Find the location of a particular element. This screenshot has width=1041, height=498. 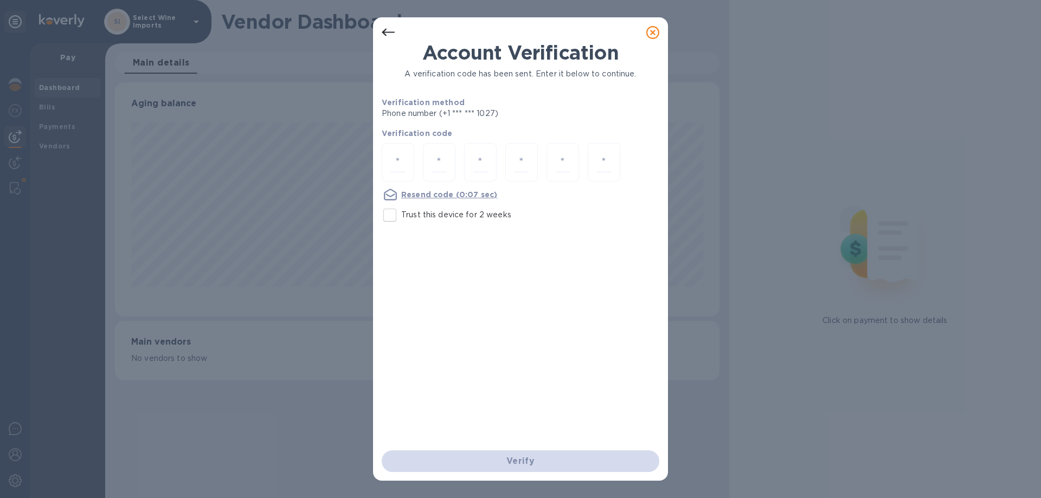

h1: Account Verification is located at coordinates (520, 53).